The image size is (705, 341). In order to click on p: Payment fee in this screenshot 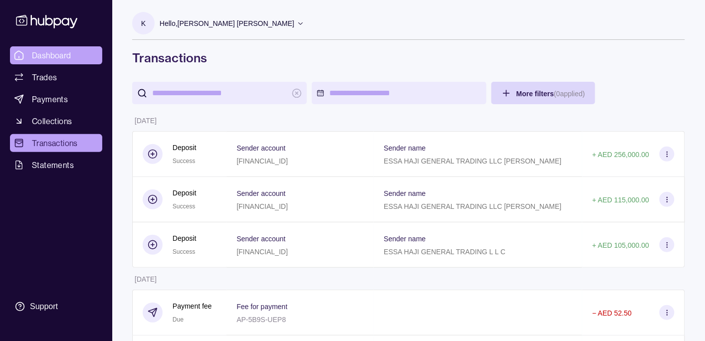, I will do `click(192, 306)`.